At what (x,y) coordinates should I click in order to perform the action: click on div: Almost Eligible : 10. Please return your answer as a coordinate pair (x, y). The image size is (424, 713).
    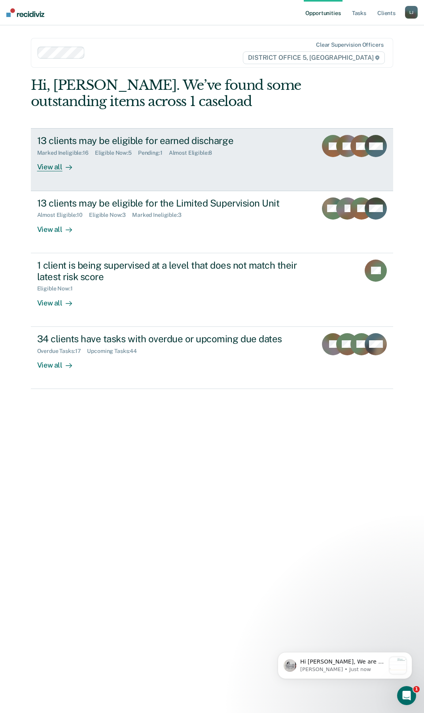
    Looking at the image, I should click on (63, 215).